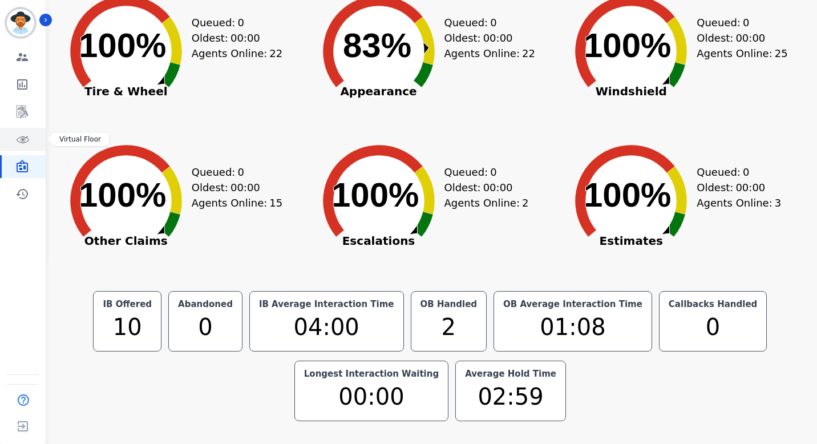 The width and height of the screenshot is (817, 444). What do you see at coordinates (573, 327) in the screenshot?
I see `div: 01:08` at bounding box center [573, 327].